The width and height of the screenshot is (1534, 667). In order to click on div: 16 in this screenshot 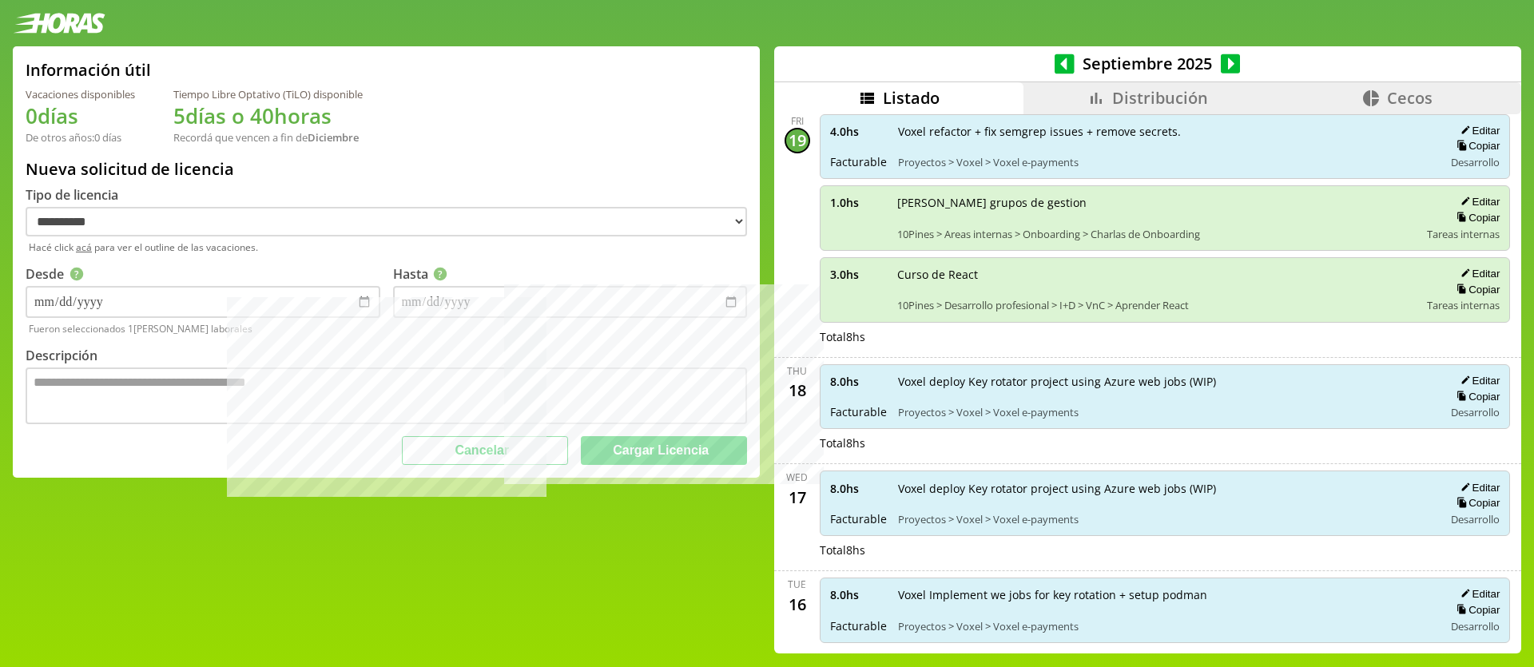, I will do `click(797, 604)`.